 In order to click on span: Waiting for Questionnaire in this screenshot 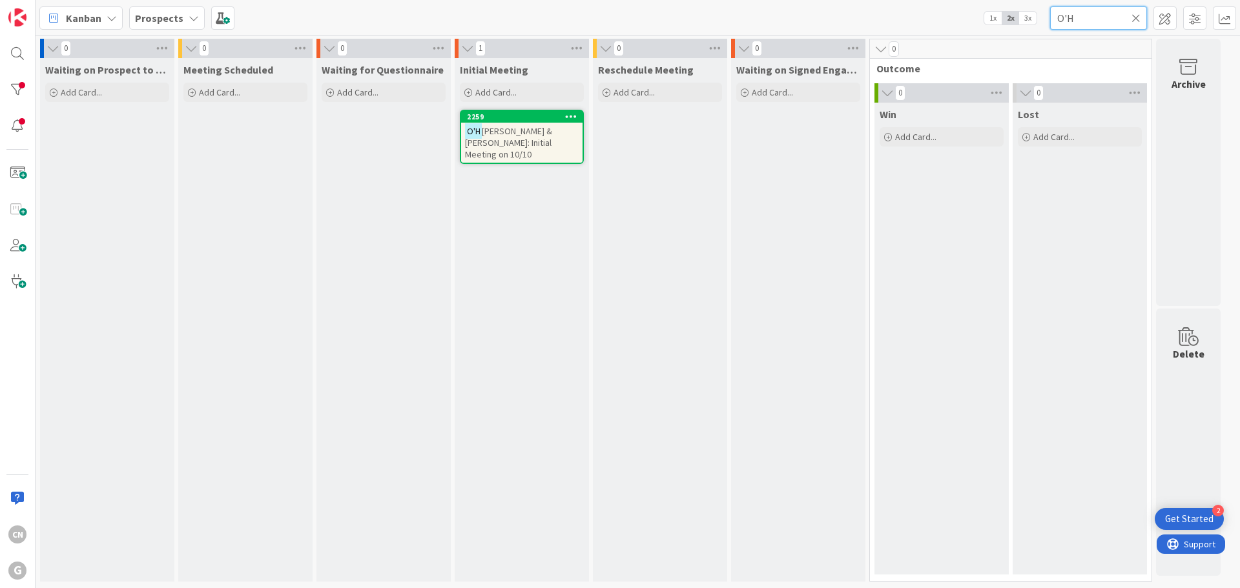, I will do `click(382, 70)`.